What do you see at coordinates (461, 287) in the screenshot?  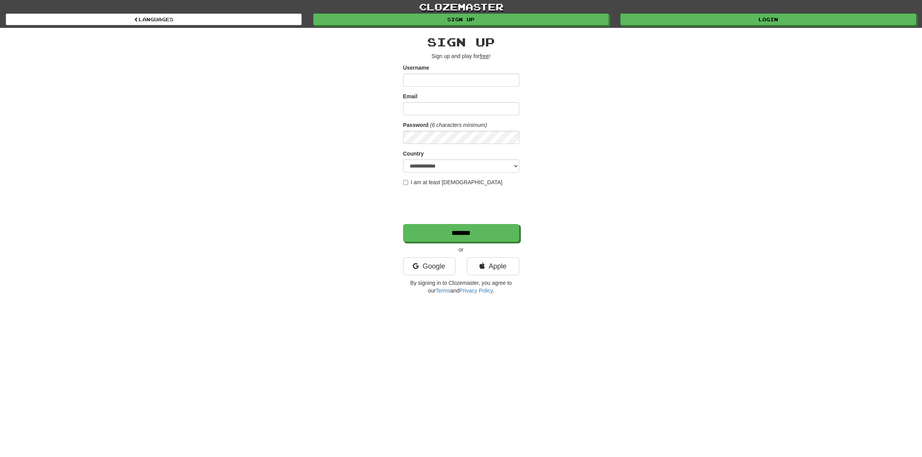 I see `p: By signing in to Clozemaster, you agree to our and .` at bounding box center [461, 287].